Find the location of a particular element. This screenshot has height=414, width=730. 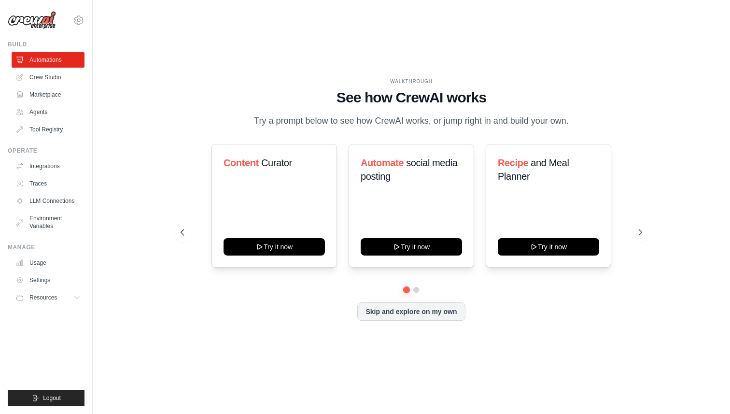

img: Logo is located at coordinates (32, 20).